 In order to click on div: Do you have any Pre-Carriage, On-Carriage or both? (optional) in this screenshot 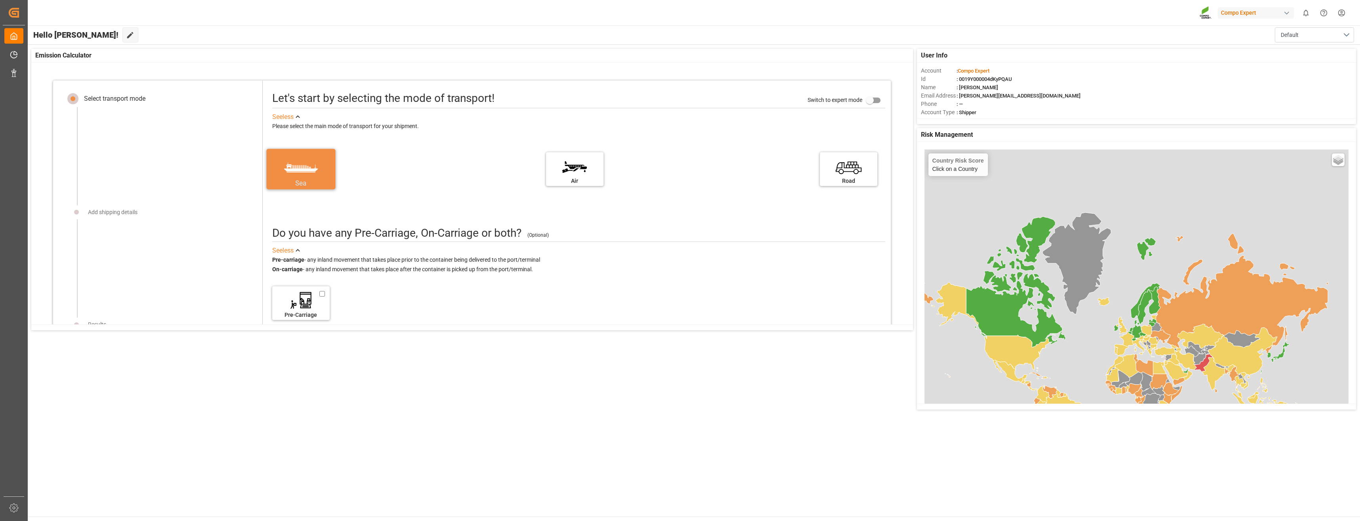, I will do `click(397, 233)`.